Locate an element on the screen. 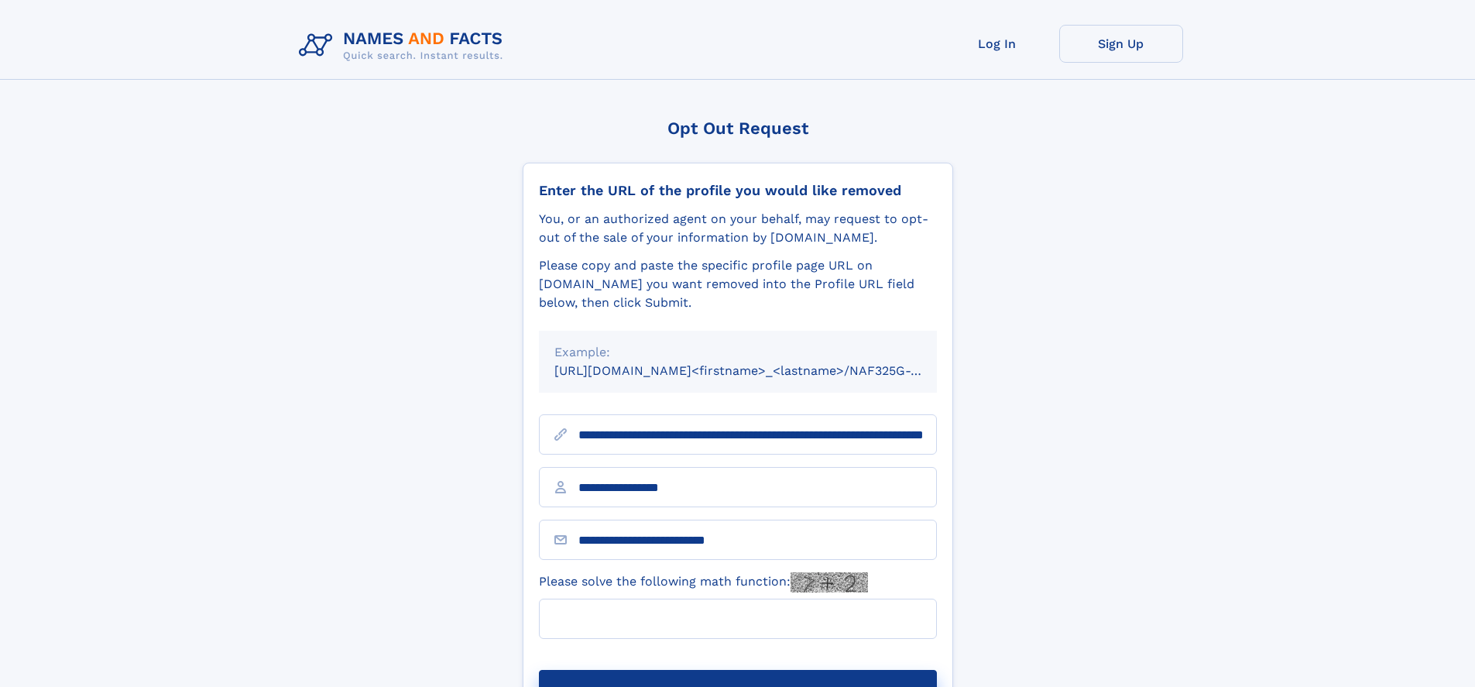 This screenshot has height=687, width=1475. img: Logo Names and Facts is located at coordinates (404, 46).